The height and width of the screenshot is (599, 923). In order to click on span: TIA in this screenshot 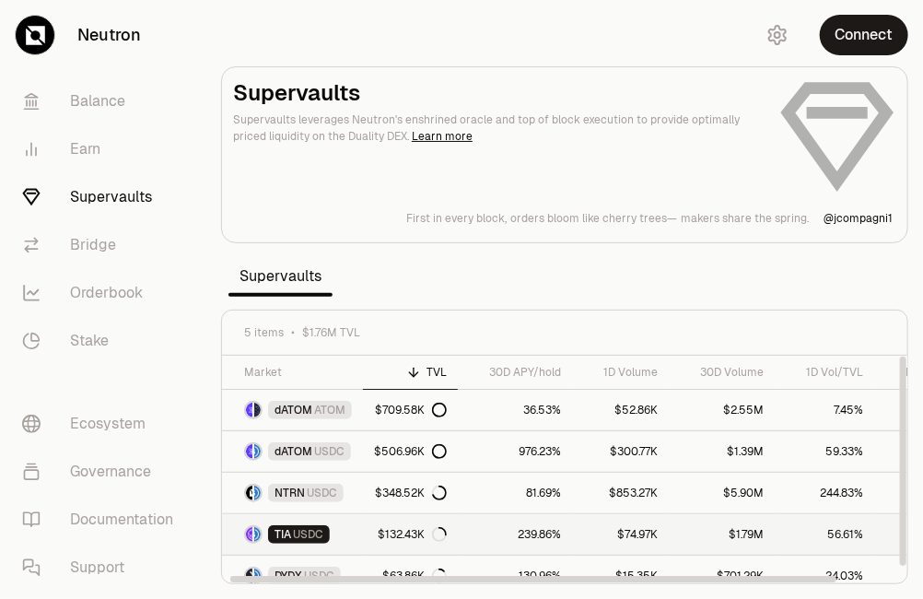, I will do `click(283, 534)`.